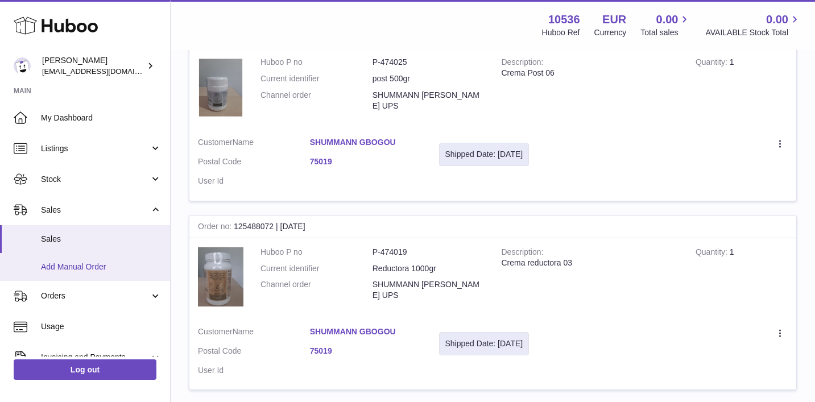 This screenshot has width=815, height=402. Describe the element at coordinates (95, 148) in the screenshot. I see `span: Listings` at that location.